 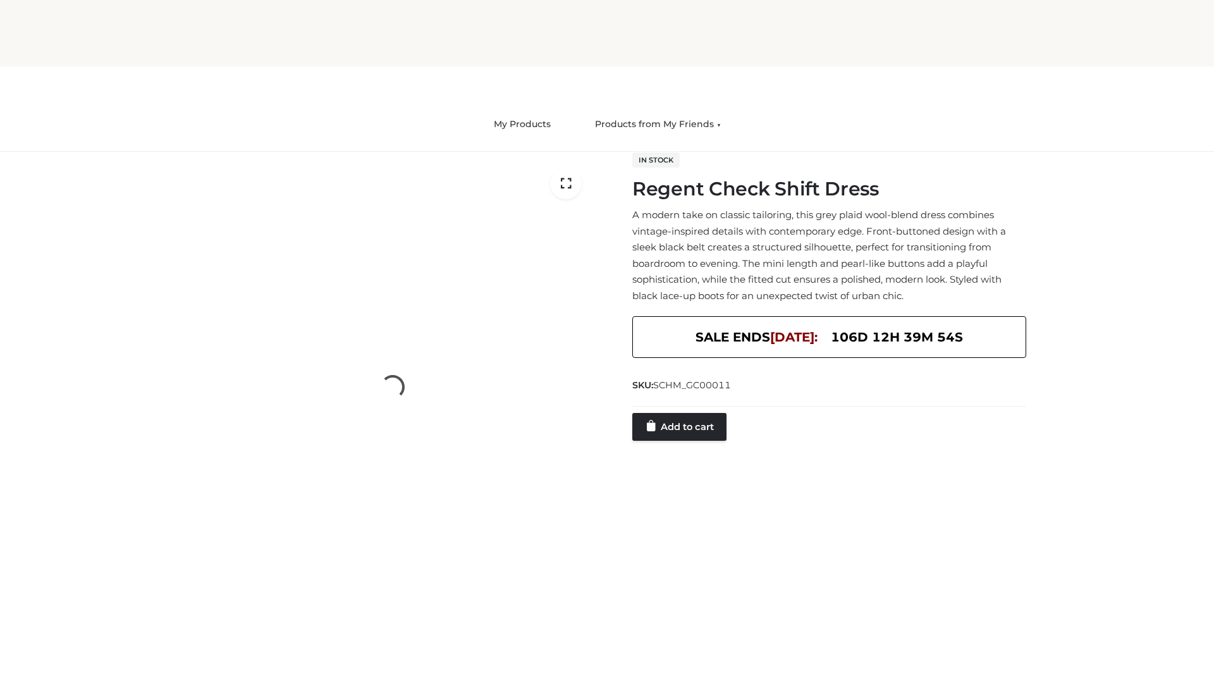 What do you see at coordinates (829, 189) in the screenshot?
I see `h1: Regent Check Shift Dress` at bounding box center [829, 189].